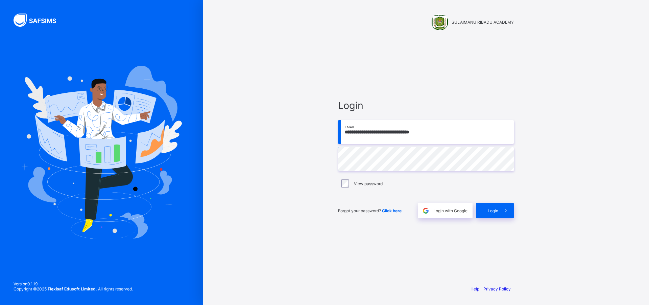 The height and width of the screenshot is (305, 649). I want to click on img: SAFSIMS Logo, so click(39, 20).